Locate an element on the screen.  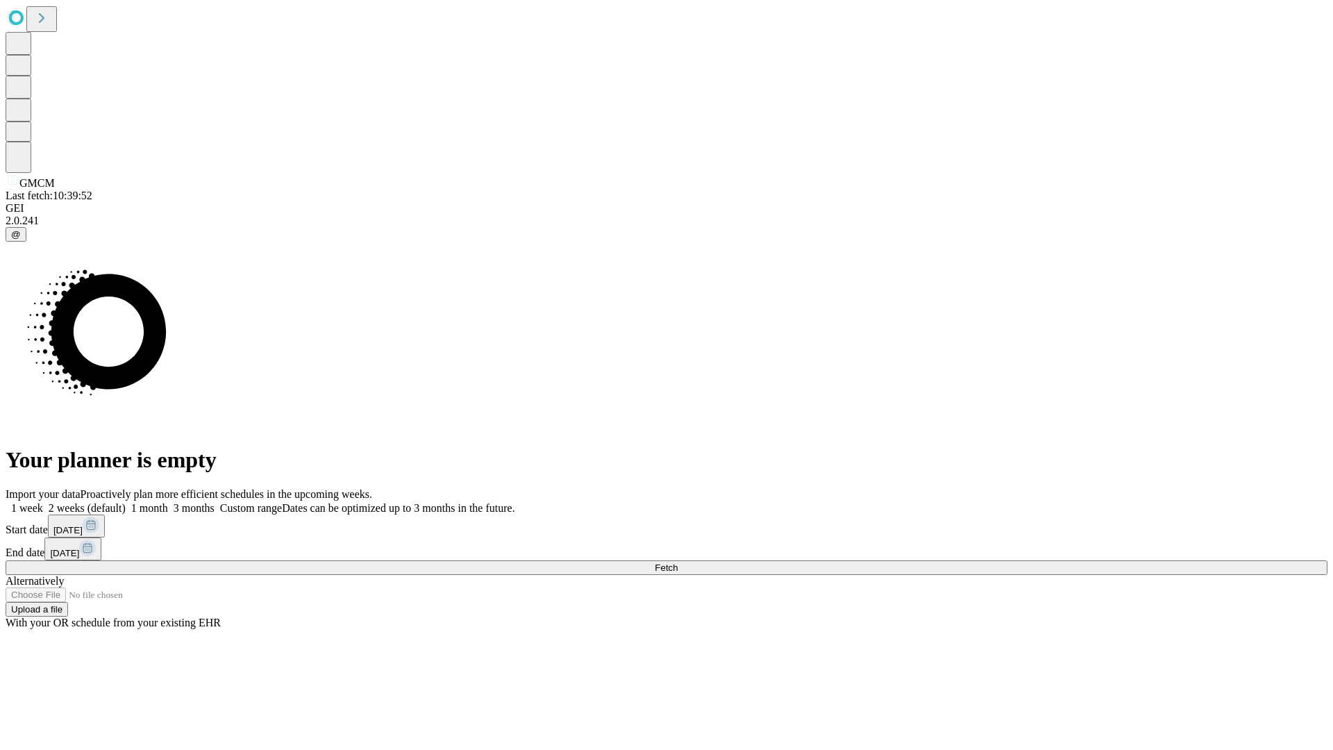
span: 1 week is located at coordinates (27, 508).